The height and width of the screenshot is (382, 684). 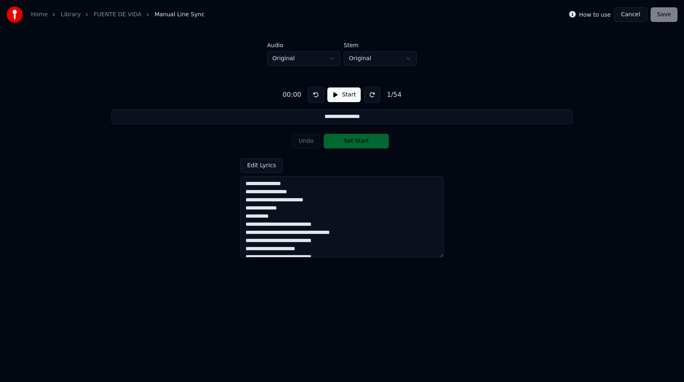 What do you see at coordinates (380, 45) in the screenshot?
I see `label: Stem` at bounding box center [380, 45].